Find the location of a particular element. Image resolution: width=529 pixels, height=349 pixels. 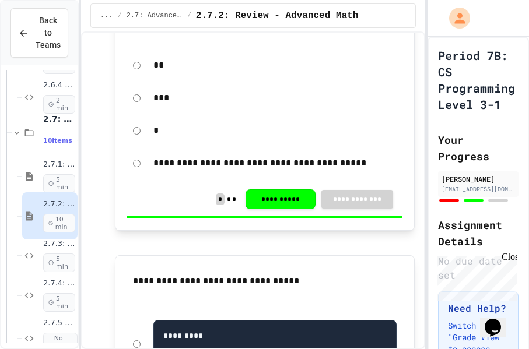

div: My Account is located at coordinates (455, 18).